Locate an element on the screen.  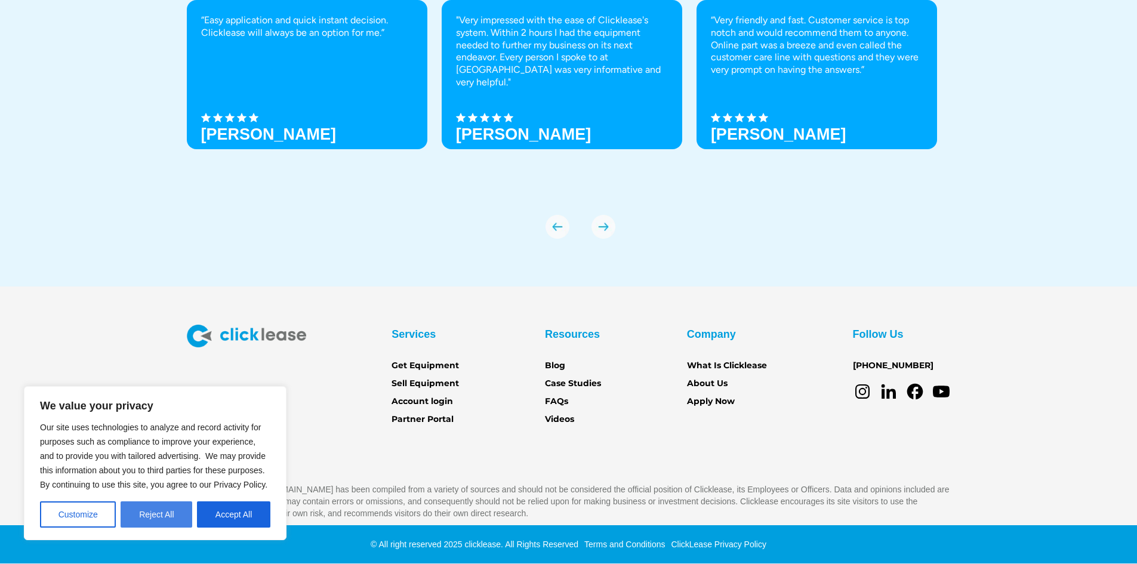
div: Follow Us is located at coordinates (878, 334).